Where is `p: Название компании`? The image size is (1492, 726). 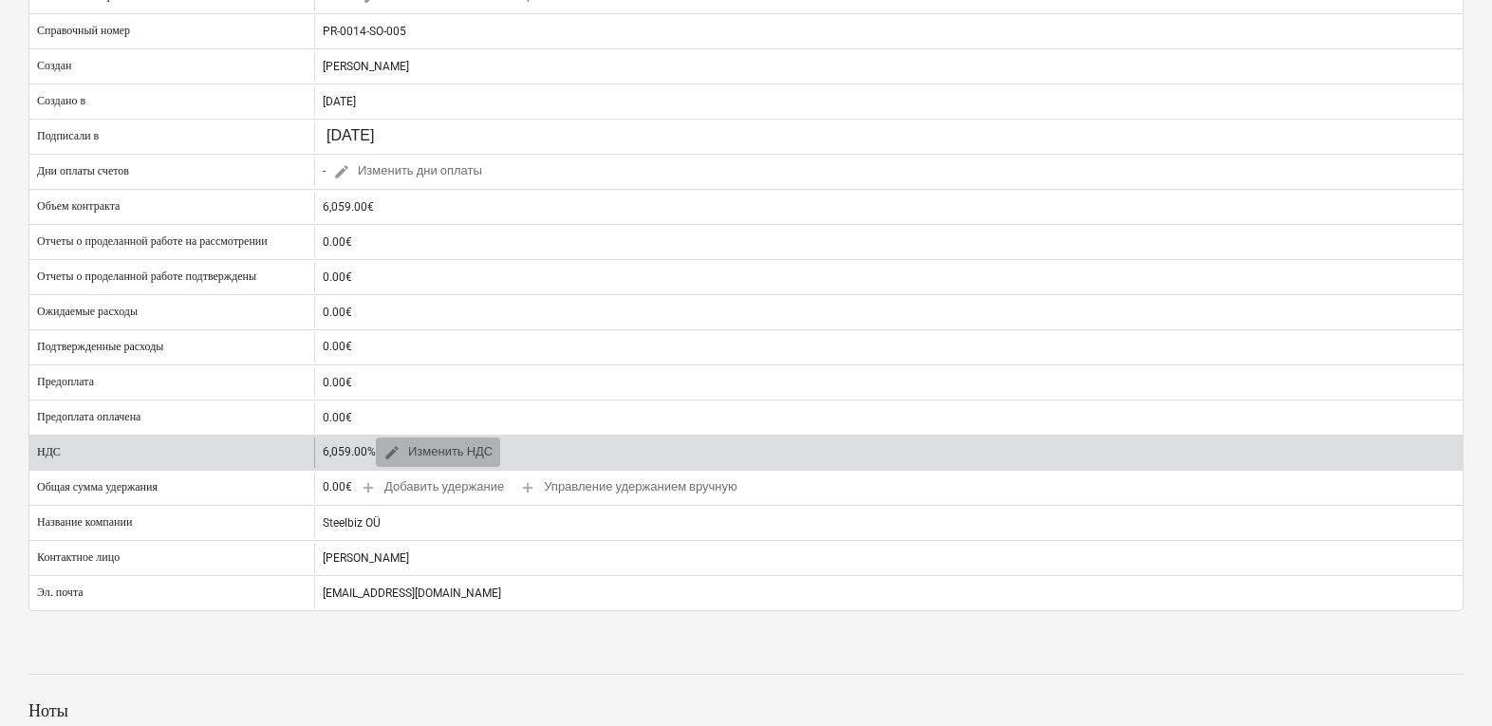
p: Название компании is located at coordinates (84, 522).